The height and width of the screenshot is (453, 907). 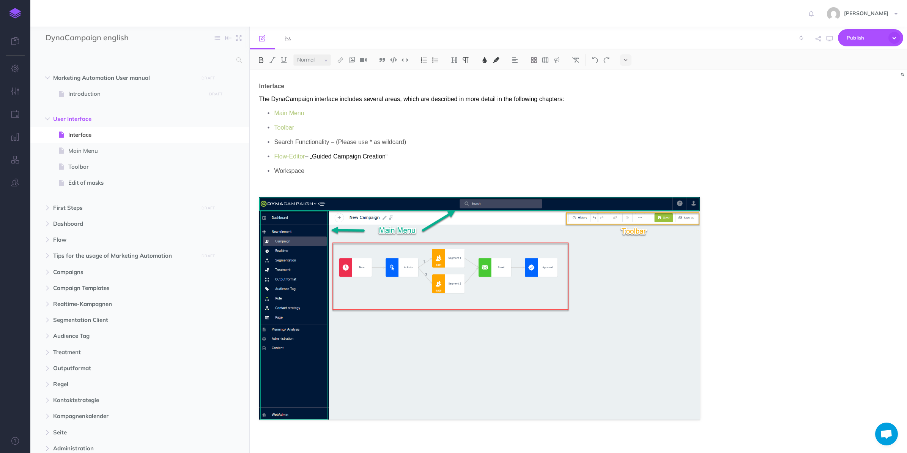 What do you see at coordinates (124, 208) in the screenshot?
I see `span: First Steps` at bounding box center [124, 208].